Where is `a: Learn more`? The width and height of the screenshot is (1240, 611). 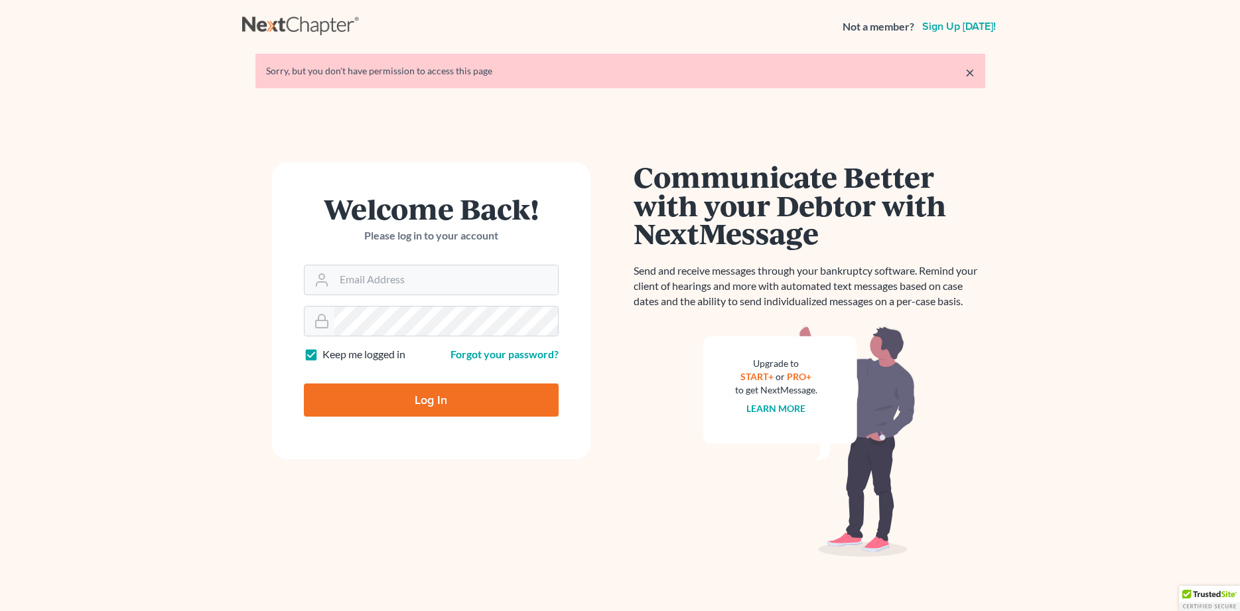
a: Learn more is located at coordinates (775, 408).